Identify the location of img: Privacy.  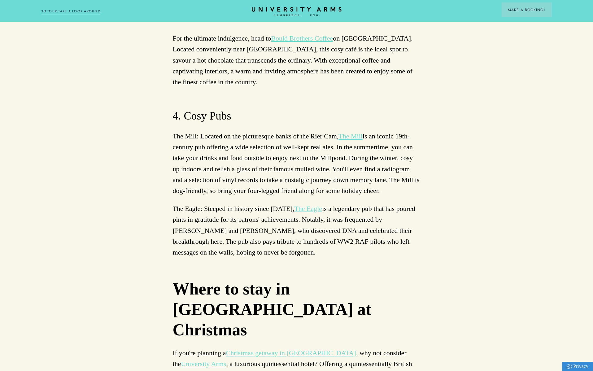
(569, 366).